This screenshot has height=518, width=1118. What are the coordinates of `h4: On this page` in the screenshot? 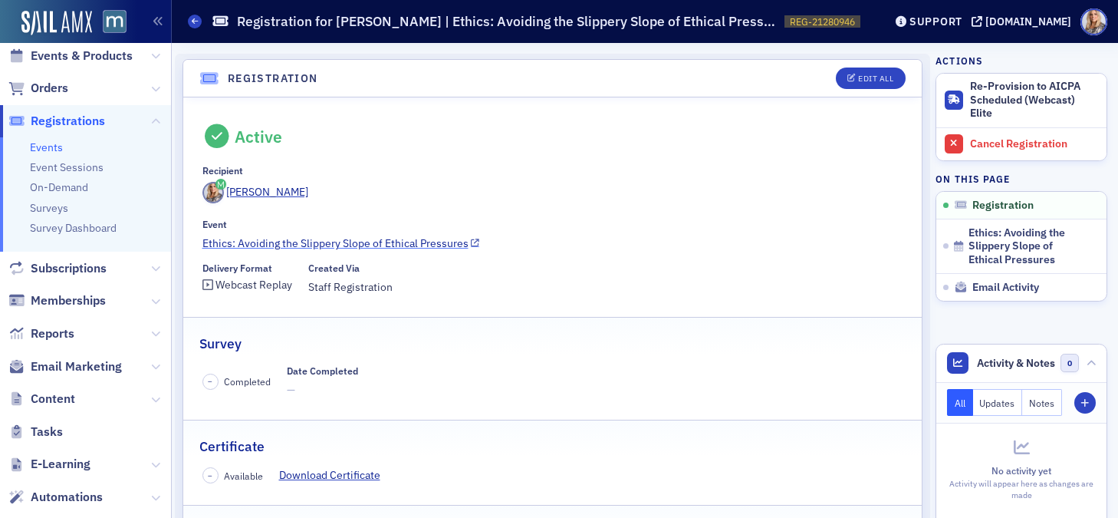 It's located at (1021, 179).